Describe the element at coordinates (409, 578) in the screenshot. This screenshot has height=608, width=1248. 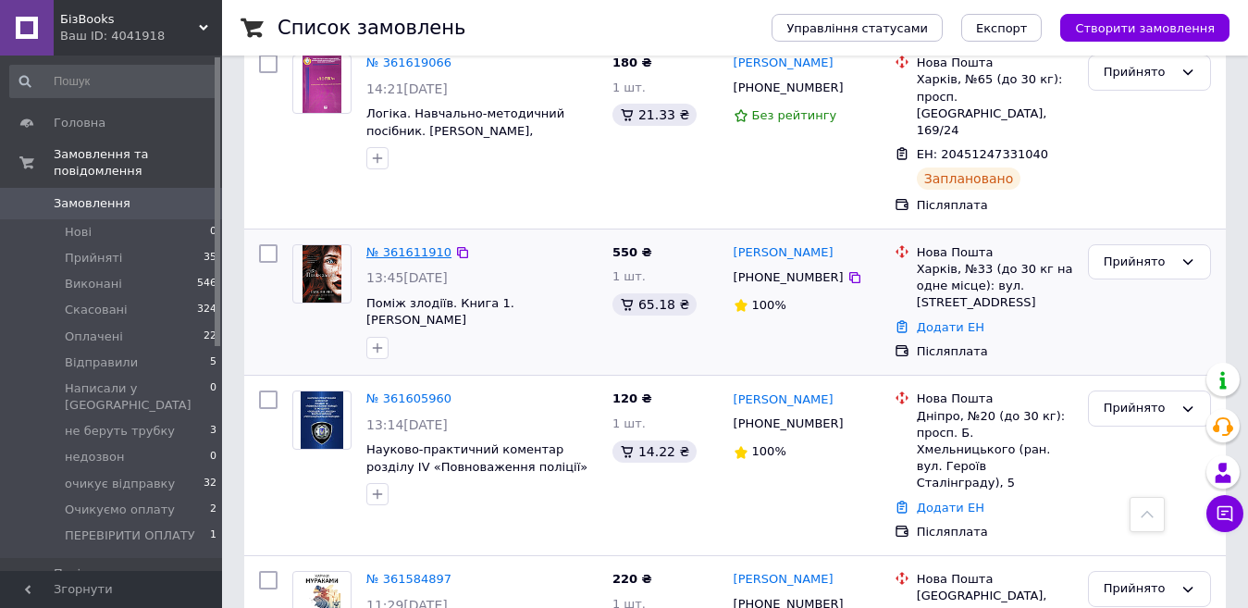
I see `a: № 361584897` at that location.